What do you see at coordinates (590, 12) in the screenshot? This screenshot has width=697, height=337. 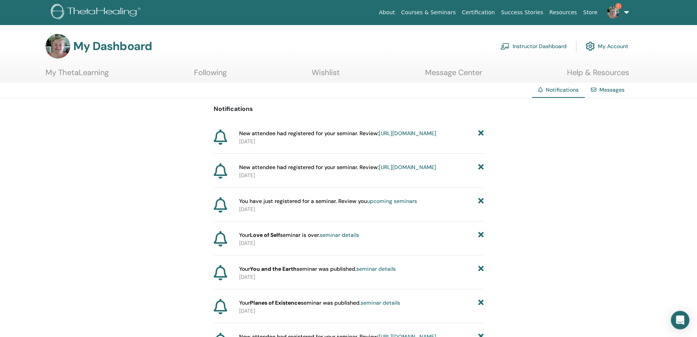 I see `a: Store` at bounding box center [590, 12].